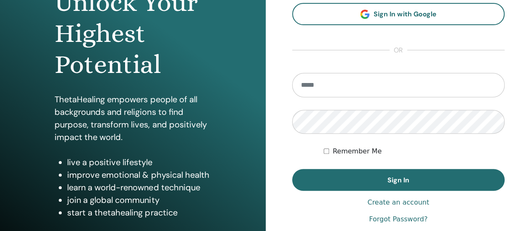 This screenshot has width=531, height=231. Describe the element at coordinates (398, 203) in the screenshot. I see `a: Create an account` at that location.